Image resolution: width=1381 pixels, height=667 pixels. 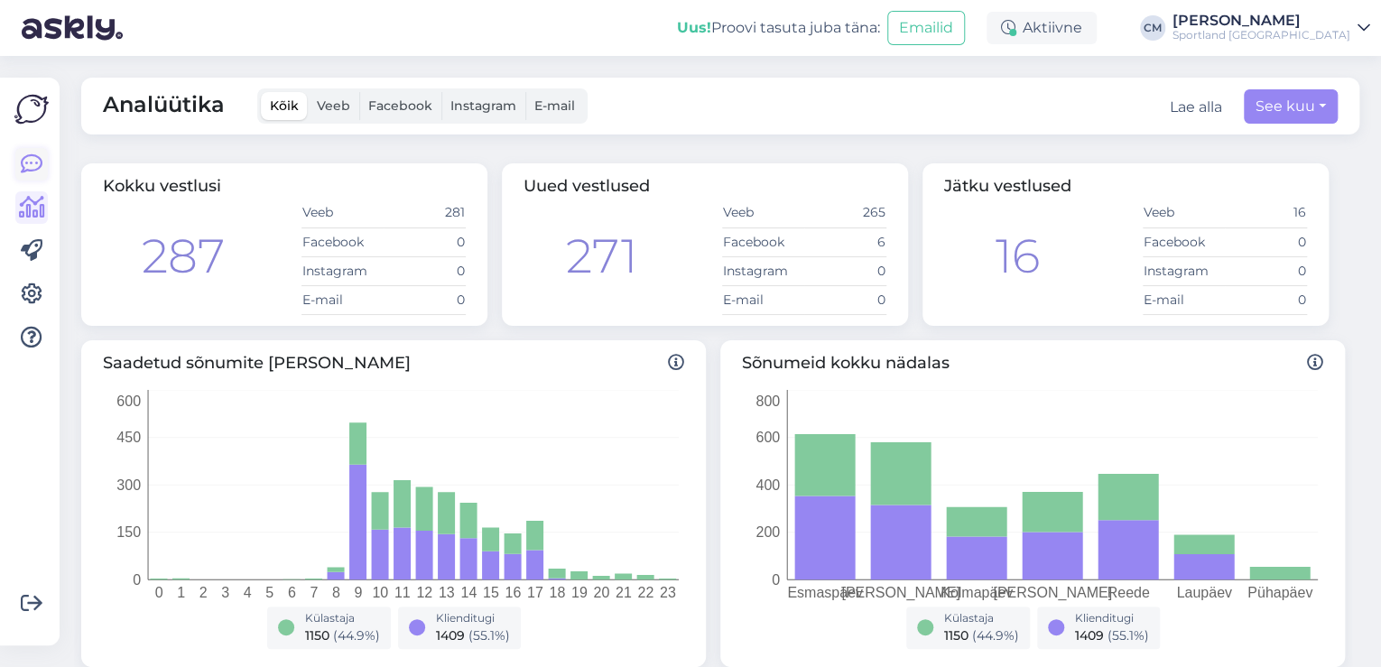 What do you see at coordinates (554, 106) in the screenshot?
I see `span: E-mail` at bounding box center [554, 106].